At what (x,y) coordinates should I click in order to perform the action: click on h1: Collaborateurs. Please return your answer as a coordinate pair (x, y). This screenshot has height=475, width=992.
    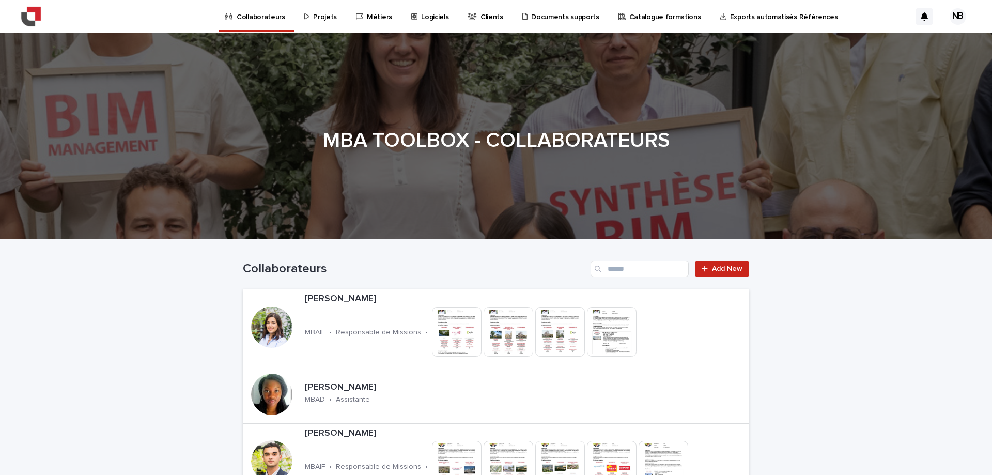
    Looking at the image, I should click on (414, 269).